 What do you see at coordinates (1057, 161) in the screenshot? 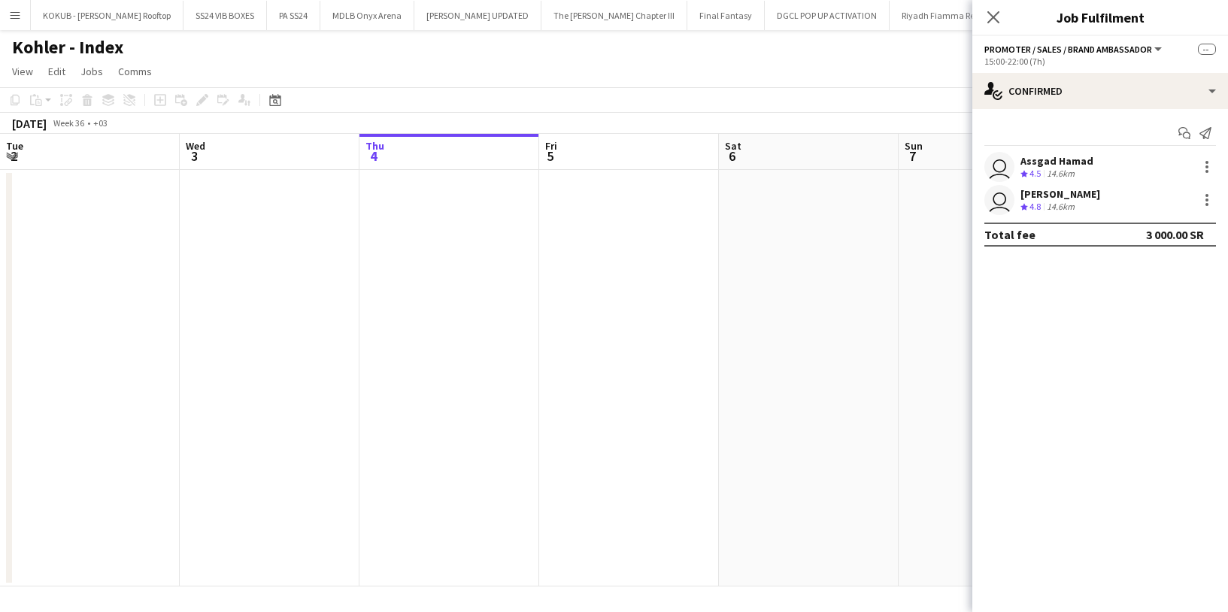
I see `div: Assgad Hamad` at bounding box center [1057, 161].